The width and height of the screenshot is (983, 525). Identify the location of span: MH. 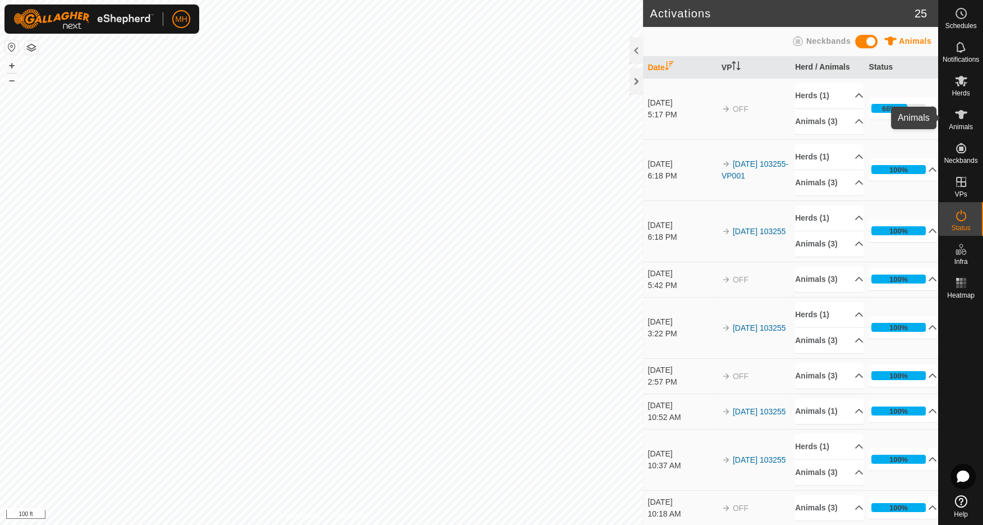
(181, 19).